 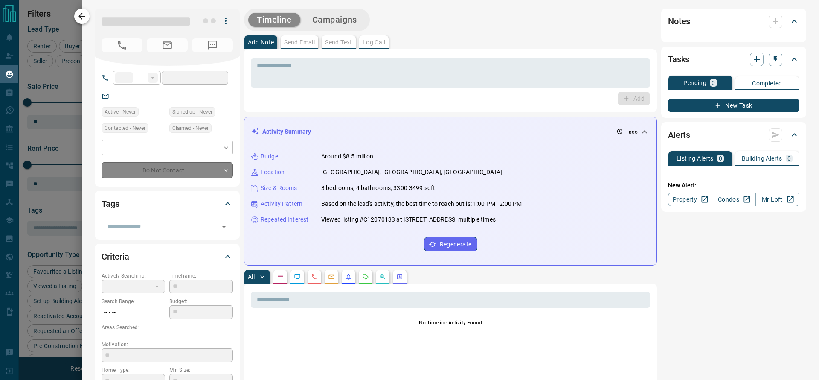 I want to click on svg: Lead Browsing Activity, so click(x=297, y=276).